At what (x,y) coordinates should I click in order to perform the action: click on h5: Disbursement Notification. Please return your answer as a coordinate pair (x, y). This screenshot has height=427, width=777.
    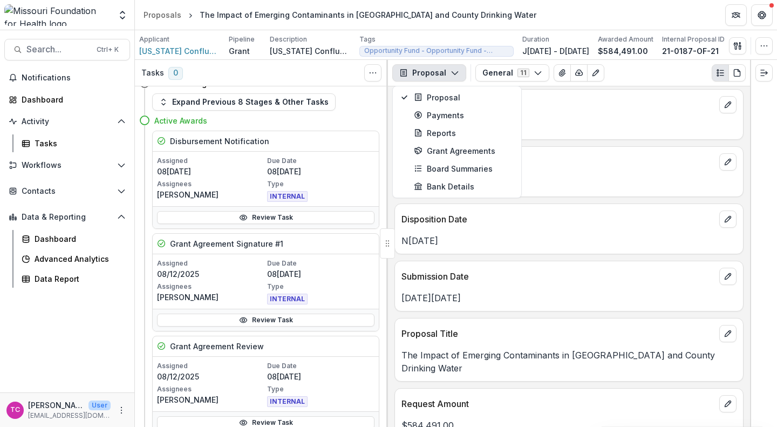
    Looking at the image, I should click on (220, 141).